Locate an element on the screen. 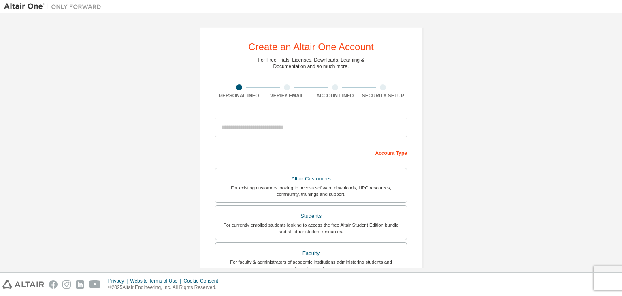 This screenshot has width=622, height=296. div: Account Type is located at coordinates (311, 152).